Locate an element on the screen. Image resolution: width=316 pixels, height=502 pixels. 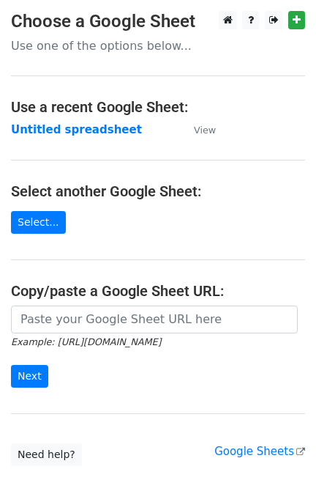
div: Chat Widget is located at coordinates (280, 467).